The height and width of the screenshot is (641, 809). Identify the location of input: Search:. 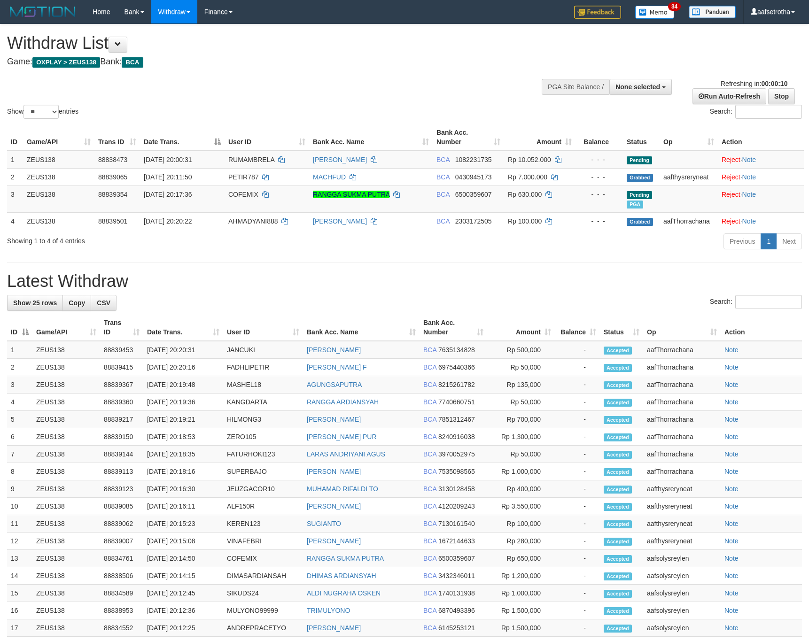
(769, 112).